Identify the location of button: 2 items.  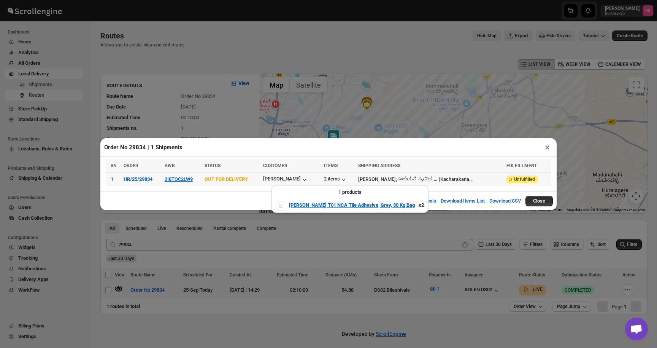
(336, 180).